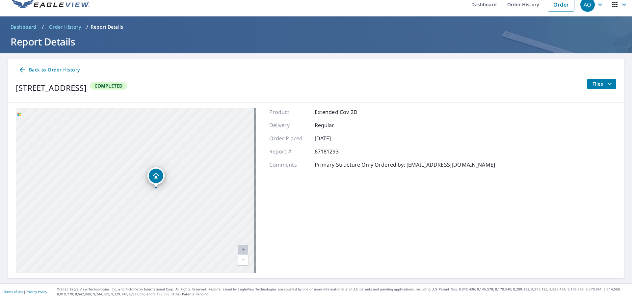 The image size is (632, 300). Describe the element at coordinates (603, 84) in the screenshot. I see `span: Files` at that location.